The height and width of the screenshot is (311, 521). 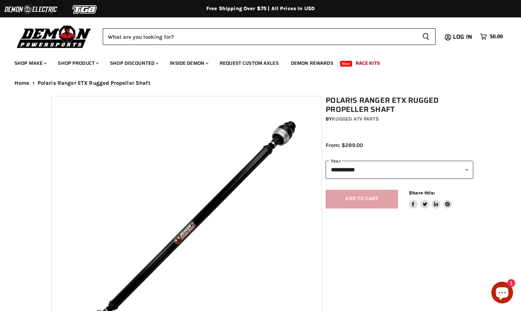 What do you see at coordinates (133, 63) in the screenshot?
I see `a: Shop Discounted` at bounding box center [133, 63].